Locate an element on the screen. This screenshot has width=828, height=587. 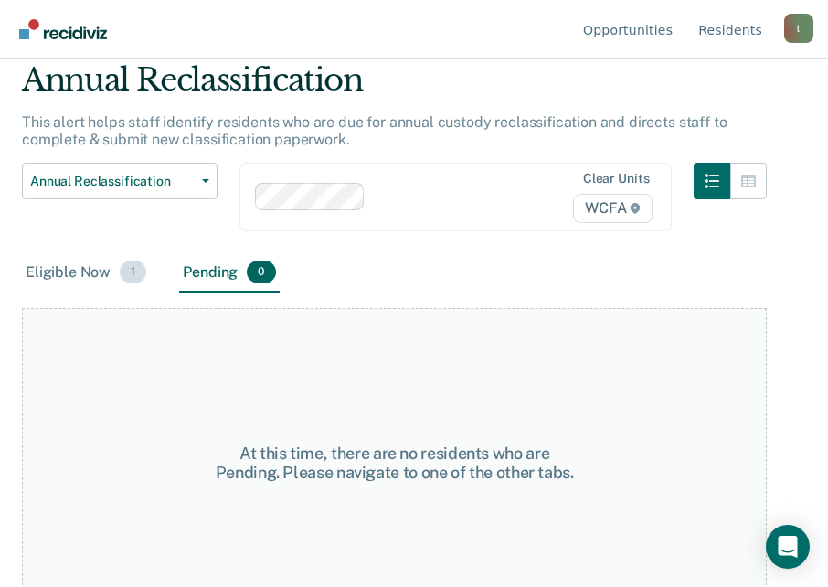
button: Profile dropdown button is located at coordinates (798, 28).